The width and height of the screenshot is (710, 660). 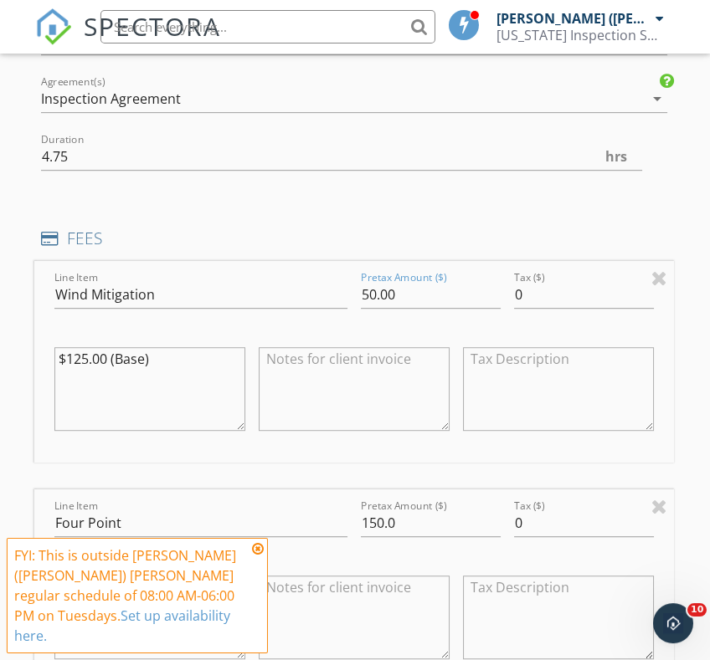 What do you see at coordinates (128, 40) in the screenshot?
I see `a: SPECTORA` at bounding box center [128, 40].